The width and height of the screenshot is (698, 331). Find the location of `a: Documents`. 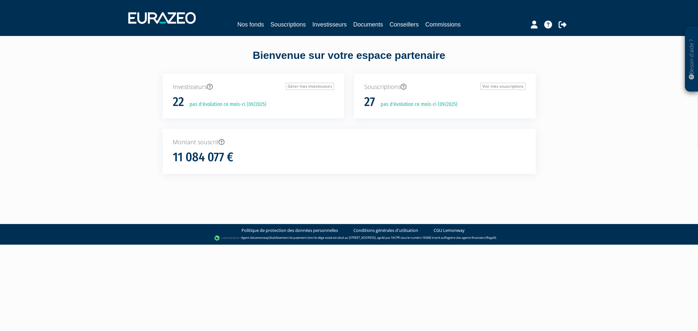

a: Documents is located at coordinates (368, 25).